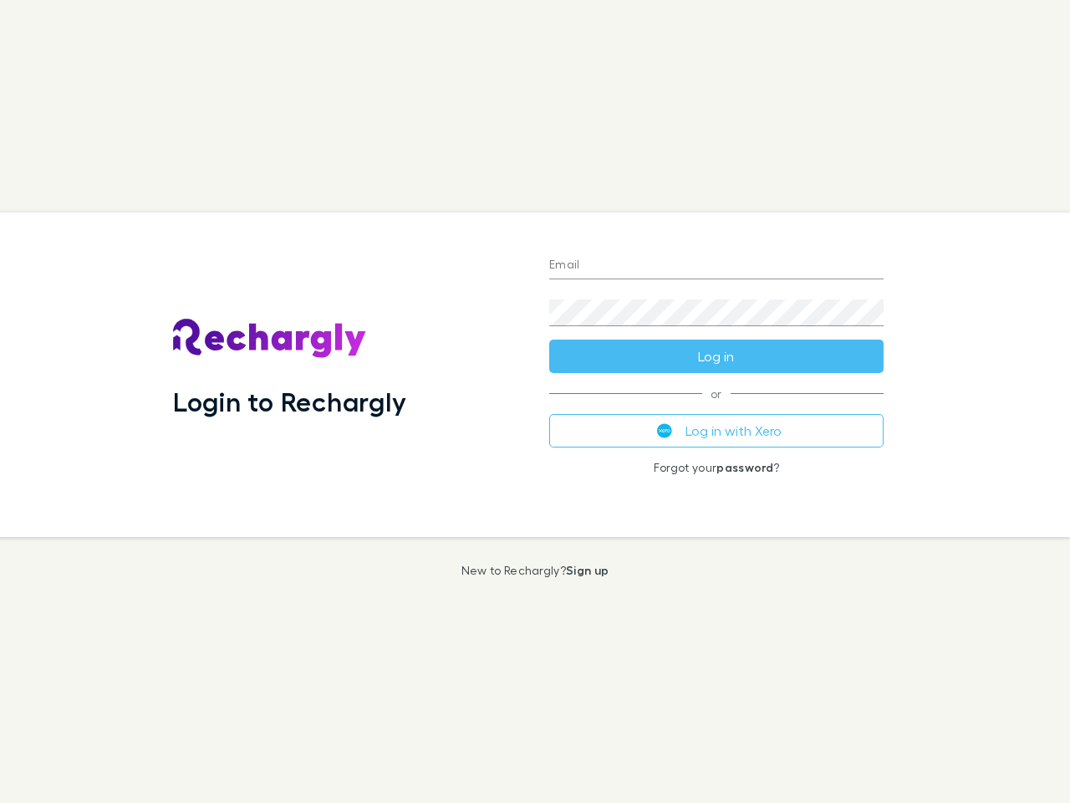  What do you see at coordinates (716, 356) in the screenshot?
I see `button: Log in` at bounding box center [716, 356].